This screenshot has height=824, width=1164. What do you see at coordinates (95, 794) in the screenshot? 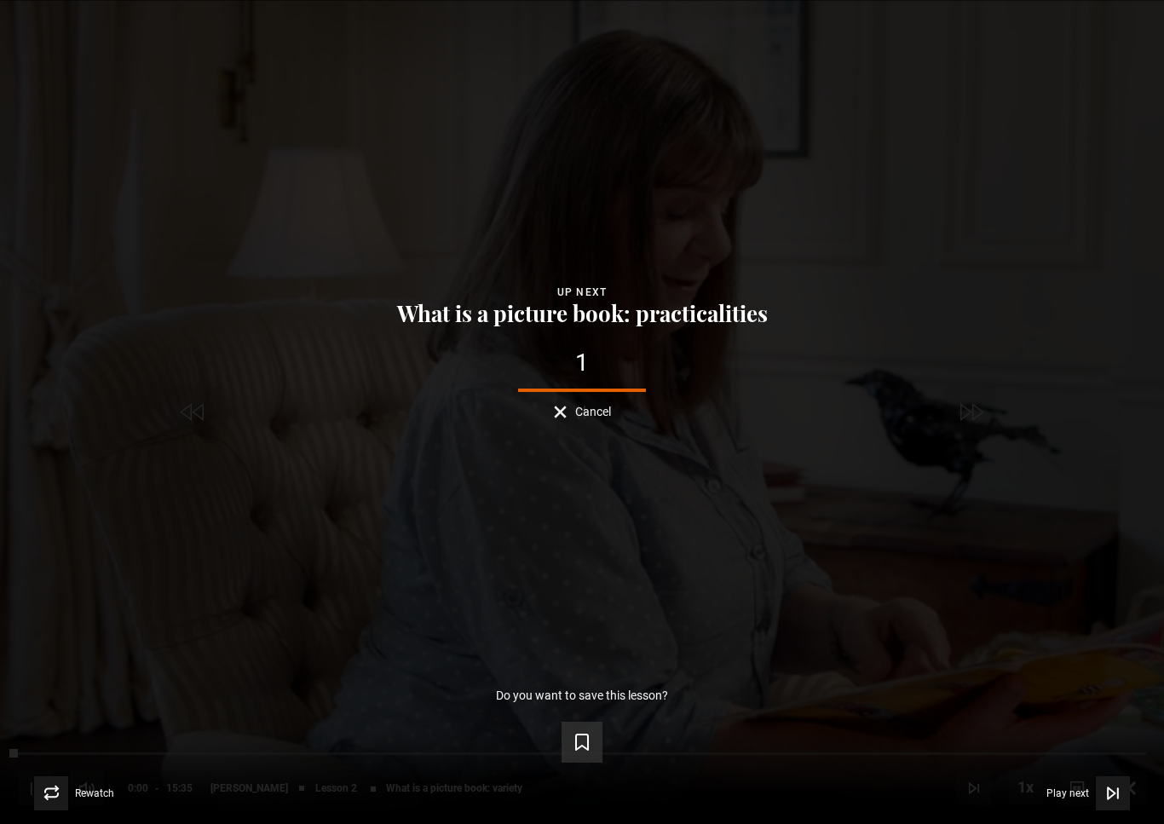
I see `span: Rewatch` at bounding box center [95, 794].